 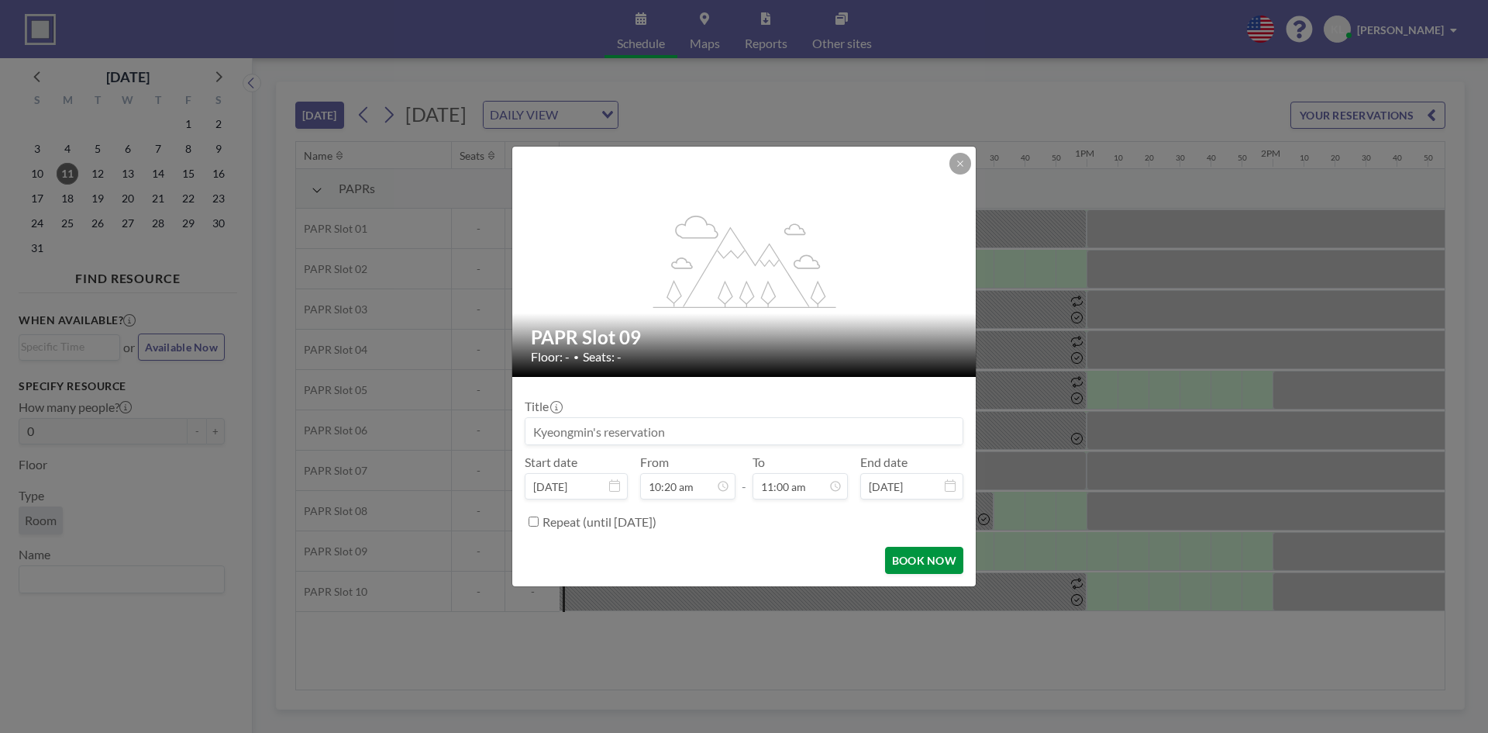 I want to click on h2: PAPR Slot 09, so click(x=745, y=337).